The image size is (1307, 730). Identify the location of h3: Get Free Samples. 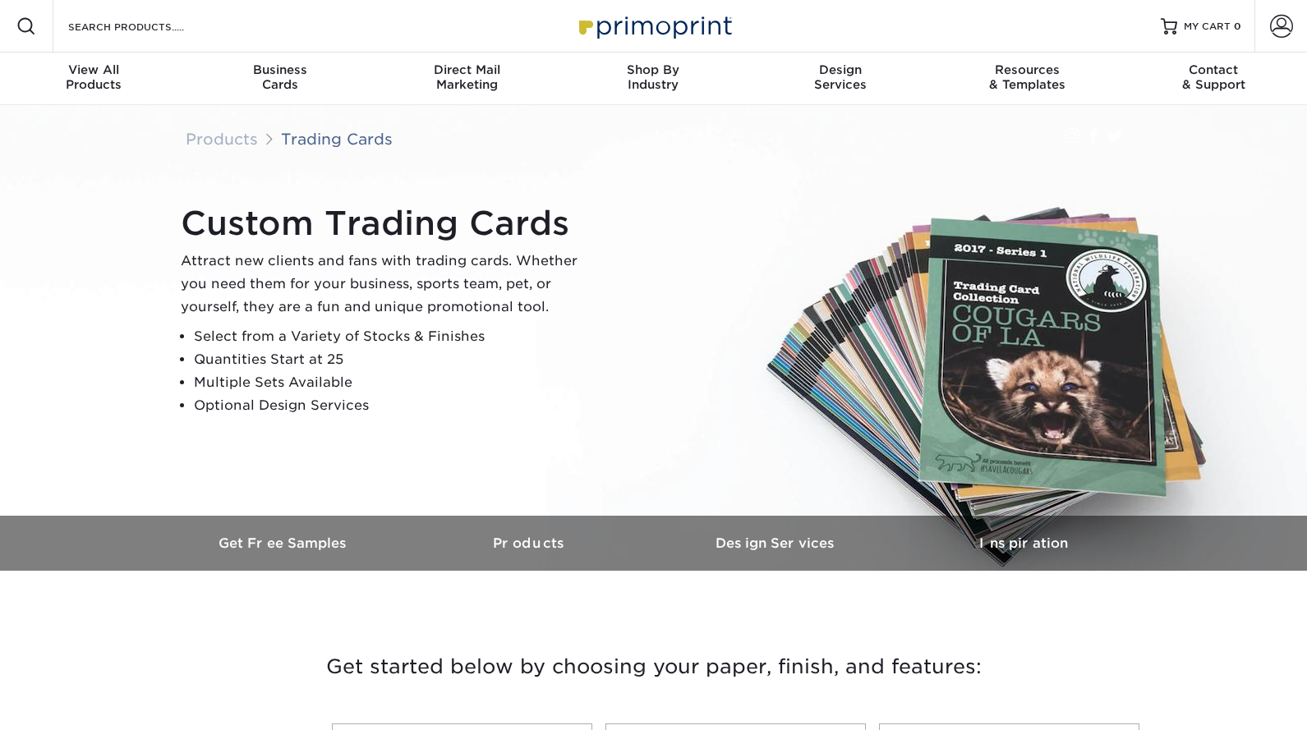
(284, 543).